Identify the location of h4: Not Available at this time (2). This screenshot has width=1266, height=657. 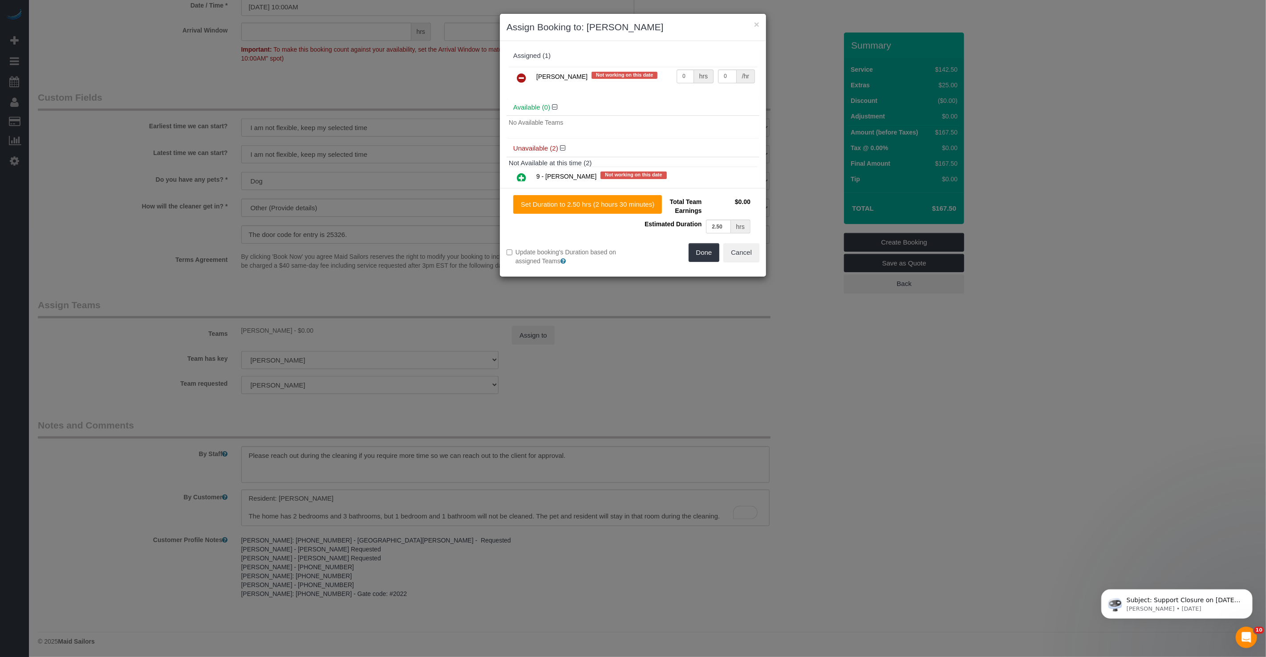
(633, 163).